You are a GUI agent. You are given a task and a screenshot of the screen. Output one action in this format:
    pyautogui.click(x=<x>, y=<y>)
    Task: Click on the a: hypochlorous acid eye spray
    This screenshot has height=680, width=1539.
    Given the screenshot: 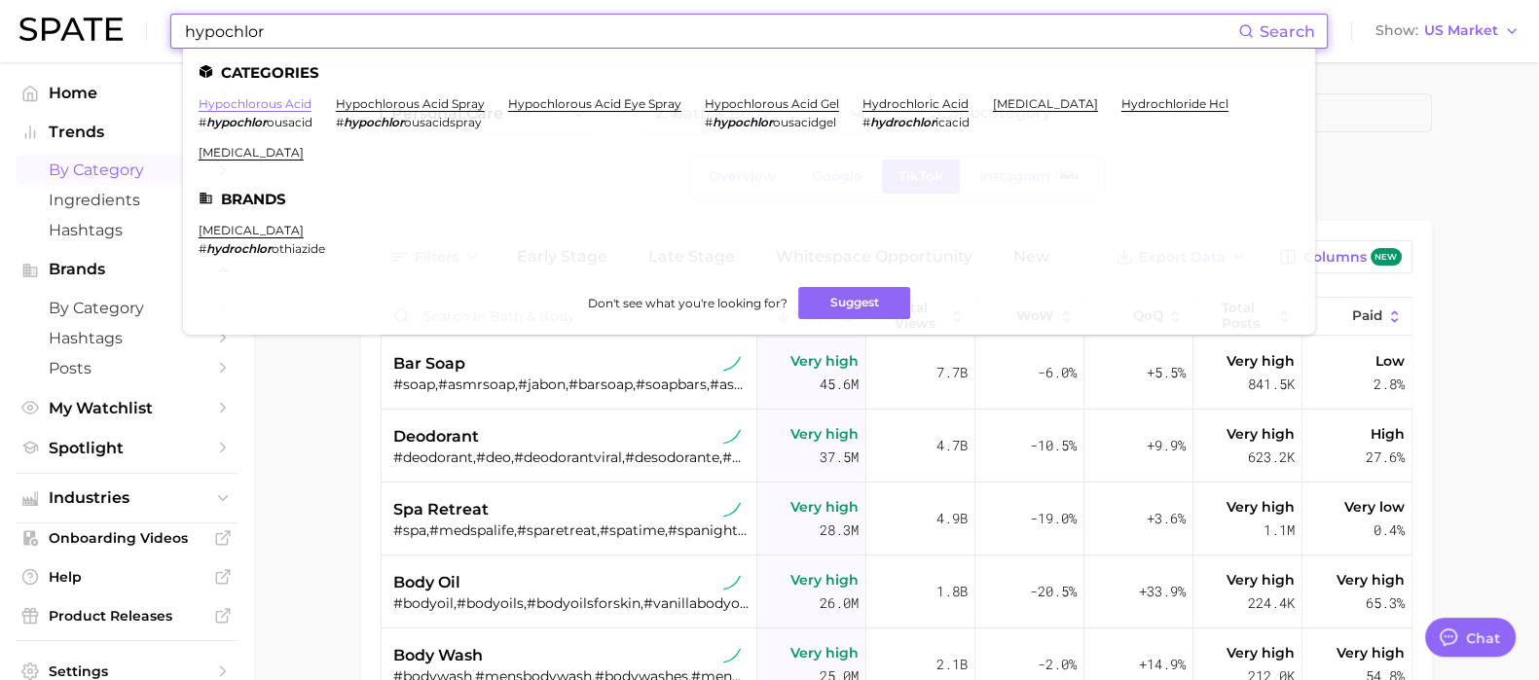 What is the action you would take?
    pyautogui.click(x=595, y=103)
    